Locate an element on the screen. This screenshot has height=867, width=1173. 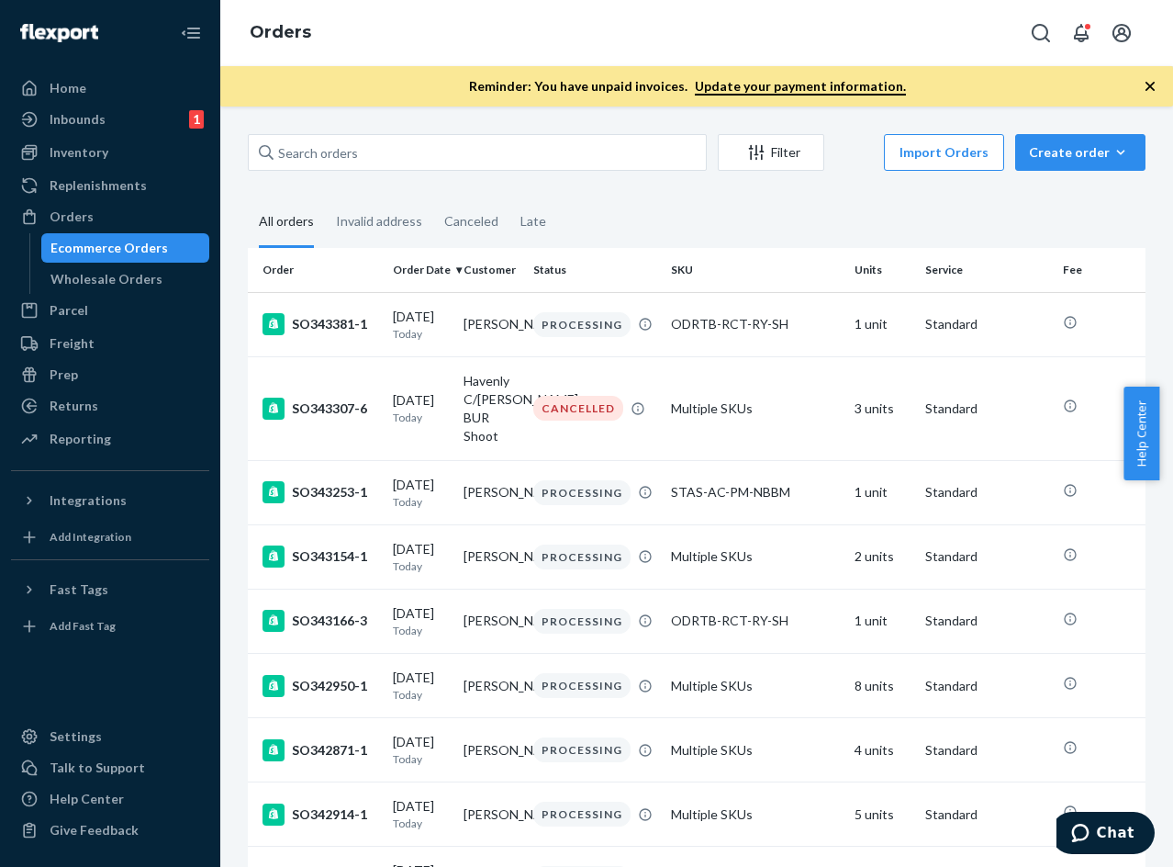
div: All orders is located at coordinates (286, 222).